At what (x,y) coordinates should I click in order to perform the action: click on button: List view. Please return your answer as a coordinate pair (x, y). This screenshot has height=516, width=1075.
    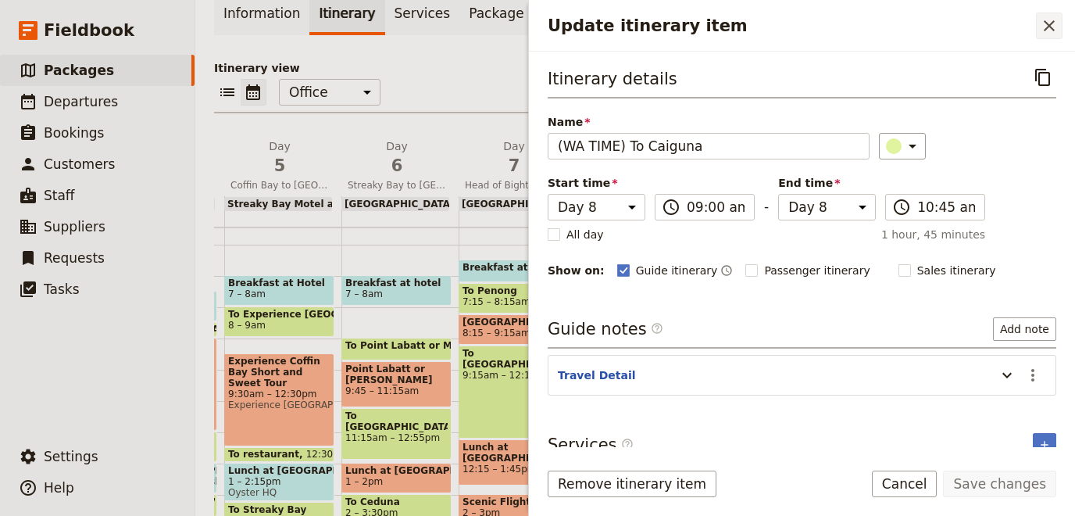
    Looking at the image, I should click on (227, 92).